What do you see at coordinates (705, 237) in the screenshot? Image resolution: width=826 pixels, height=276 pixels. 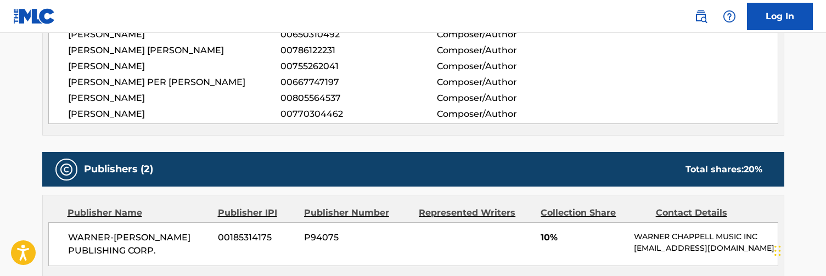 I see `p: WARNER CHAPPELL MUSIC INC` at bounding box center [705, 237].